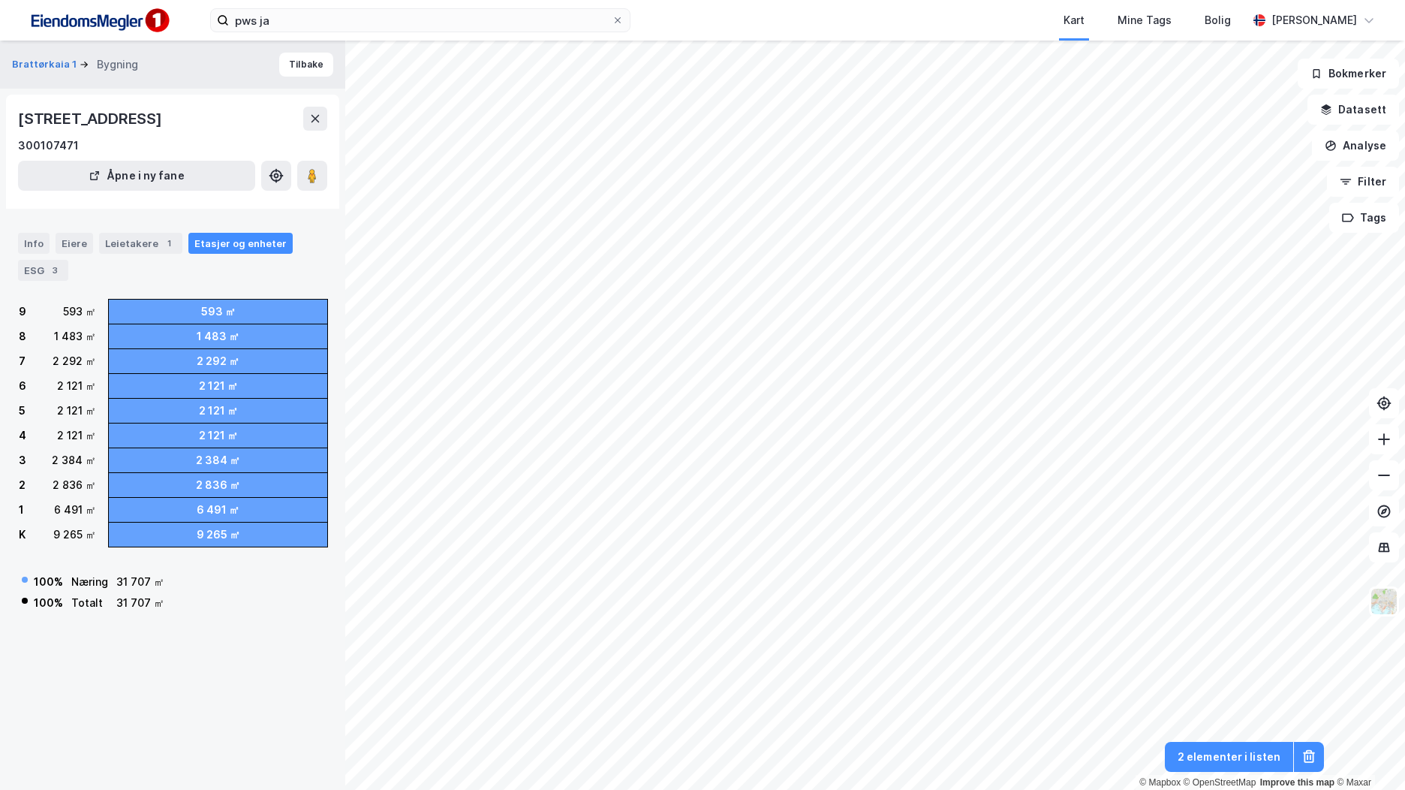 Image resolution: width=1405 pixels, height=790 pixels. Describe the element at coordinates (1160, 782) in the screenshot. I see `a: Mapbox` at that location.